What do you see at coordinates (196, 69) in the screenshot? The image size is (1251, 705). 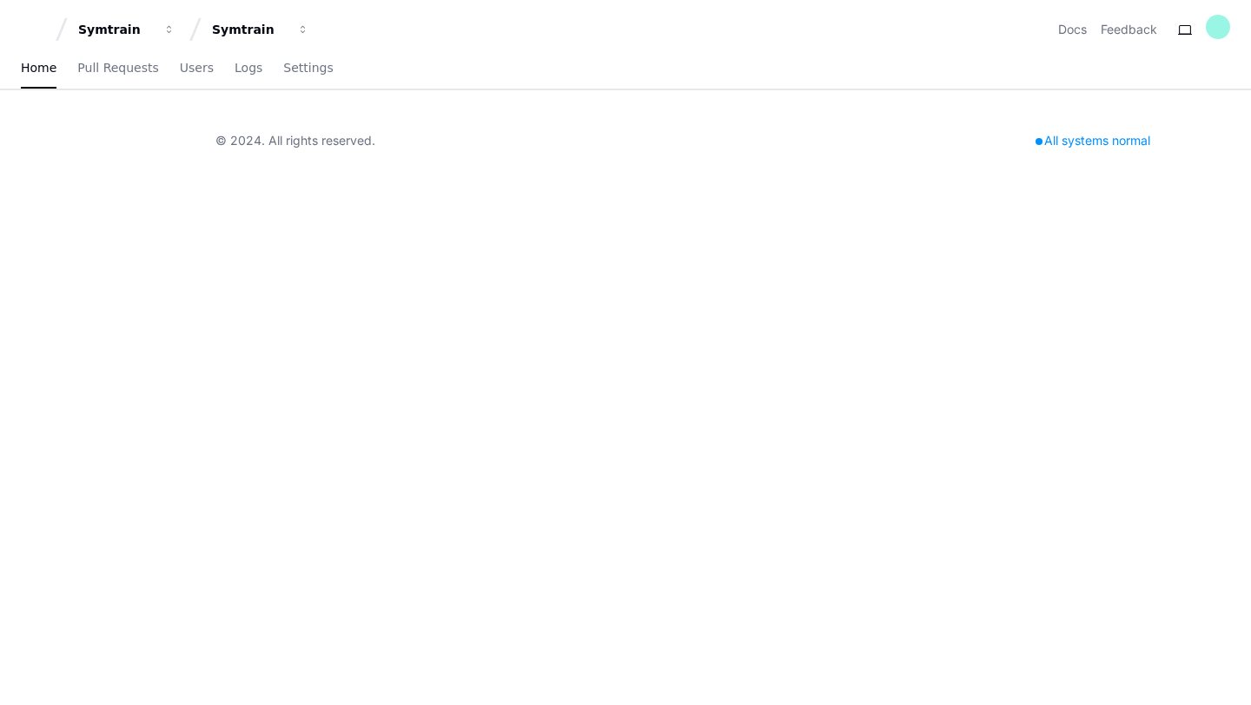 I see `a: Users` at bounding box center [196, 69].